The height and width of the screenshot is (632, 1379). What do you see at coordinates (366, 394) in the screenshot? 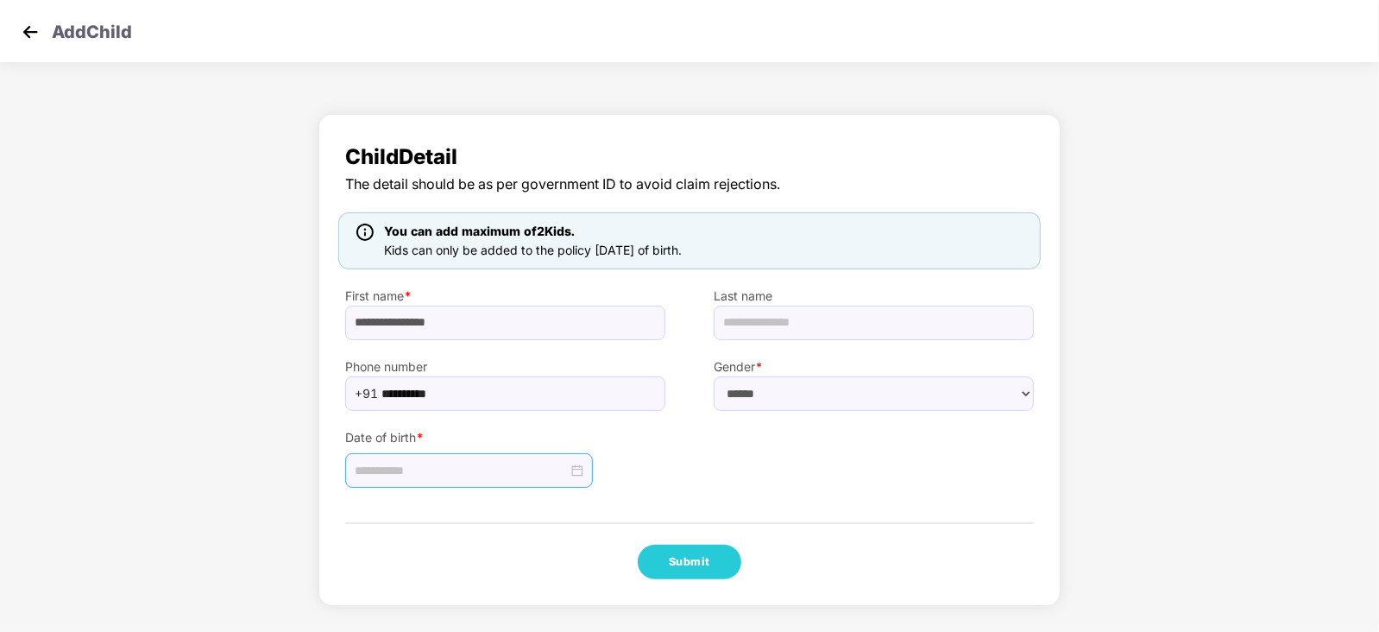
I see `span: +91` at bounding box center [366, 394].